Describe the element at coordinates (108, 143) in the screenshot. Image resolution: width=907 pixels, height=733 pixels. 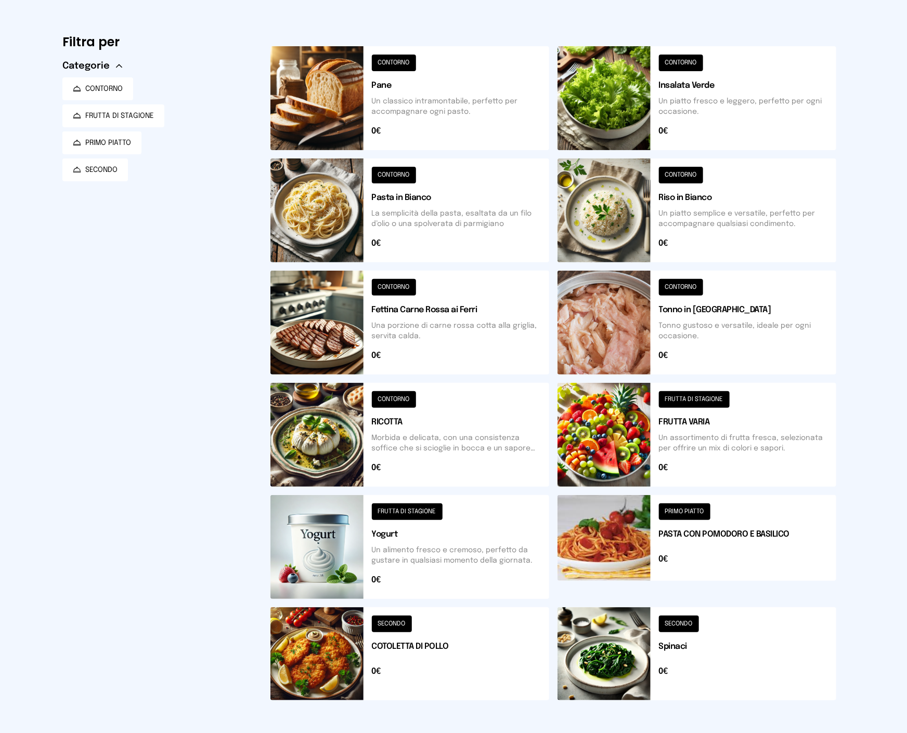
I see `span: PRIMO PIATTO` at that location.